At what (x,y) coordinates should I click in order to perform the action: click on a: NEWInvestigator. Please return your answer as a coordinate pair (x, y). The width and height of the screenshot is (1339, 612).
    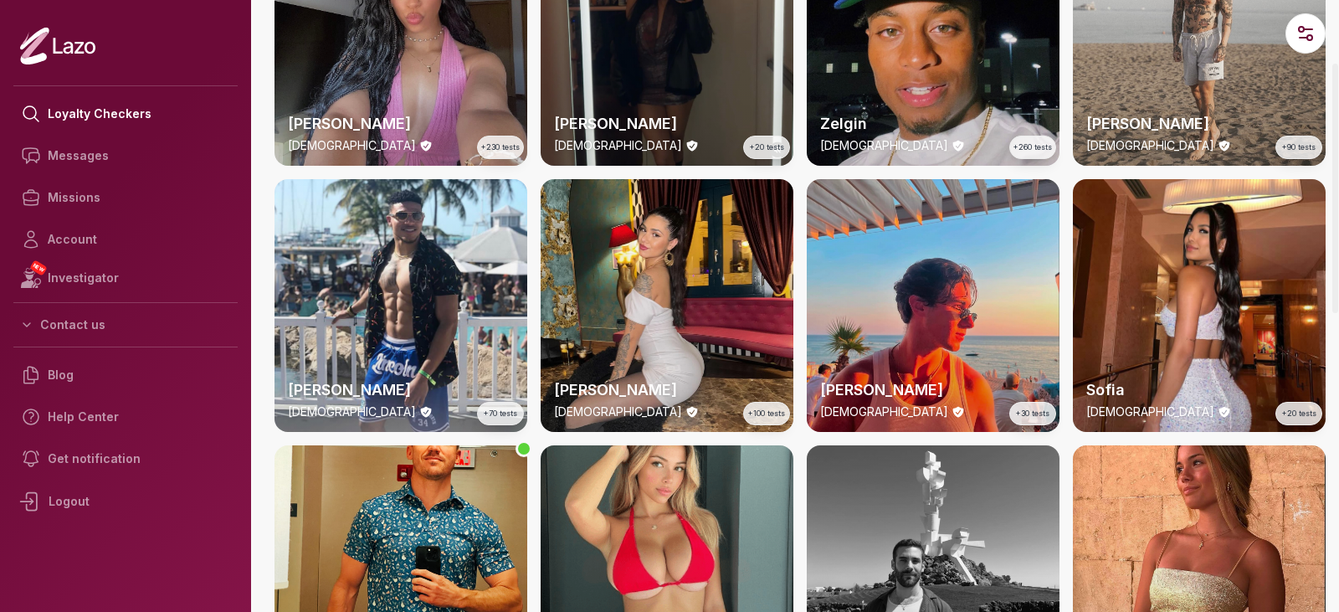
    Looking at the image, I should click on (126, 278).